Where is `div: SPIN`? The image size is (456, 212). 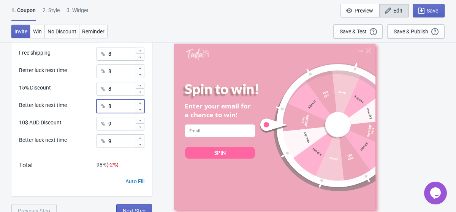
div: SPIN is located at coordinates (220, 153).